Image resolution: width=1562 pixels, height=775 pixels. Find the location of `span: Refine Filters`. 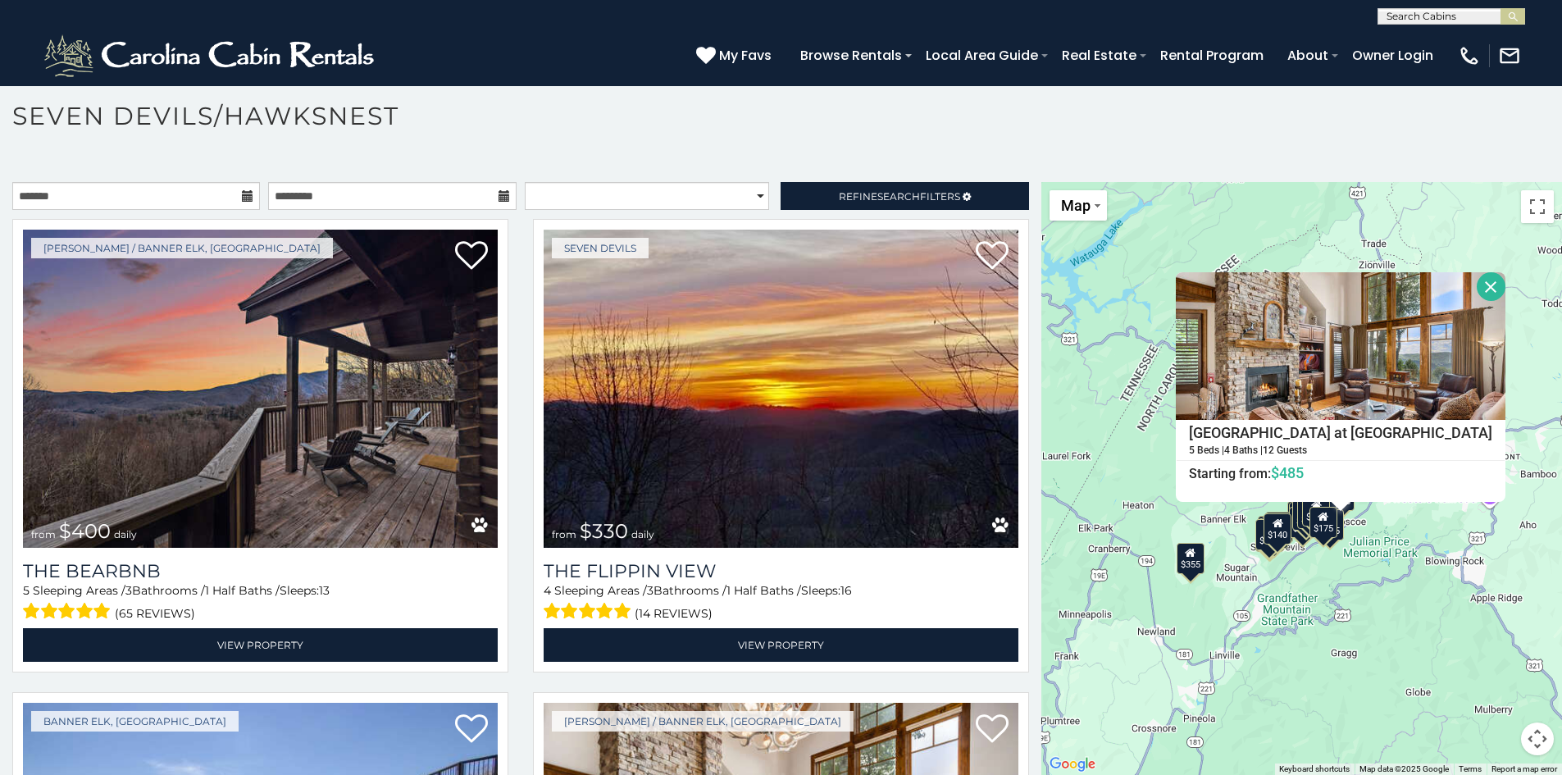

span: Refine Filters is located at coordinates (899, 196).